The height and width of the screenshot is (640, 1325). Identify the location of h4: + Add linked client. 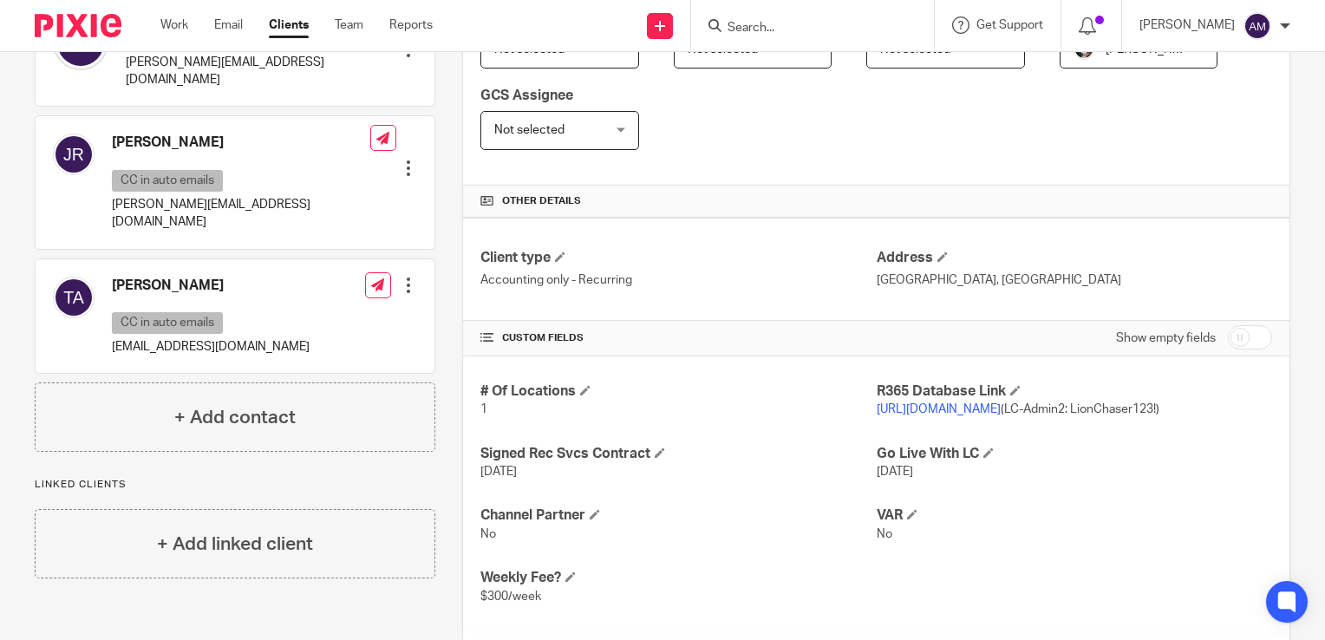
(235, 544).